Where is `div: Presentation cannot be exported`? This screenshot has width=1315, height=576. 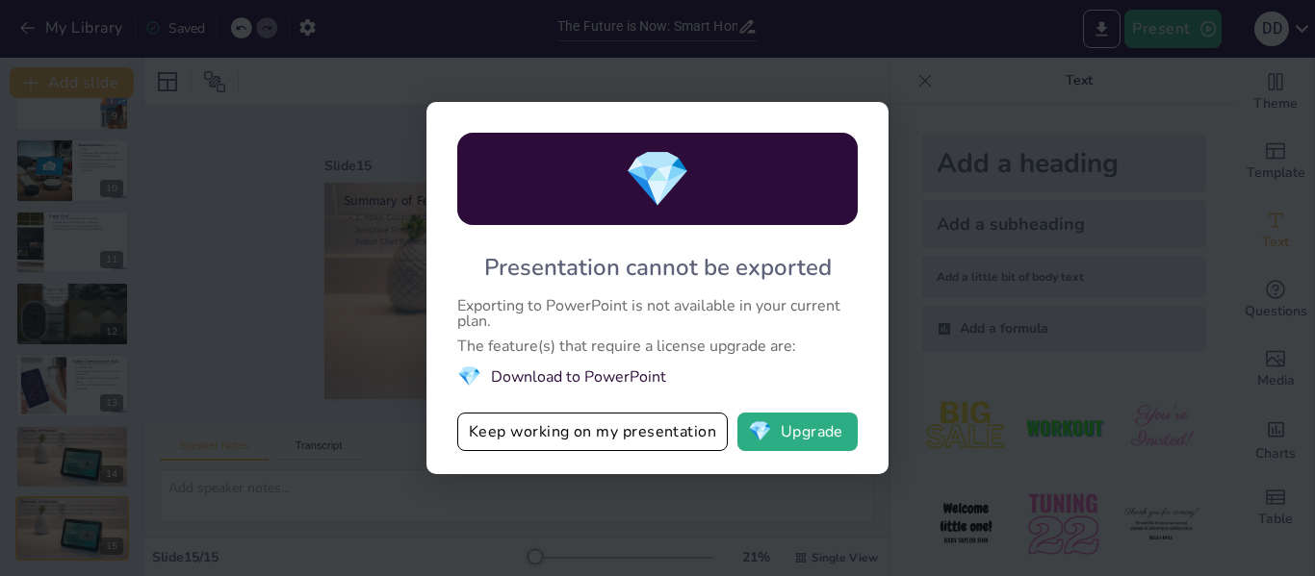
div: Presentation cannot be exported is located at coordinates (657, 268).